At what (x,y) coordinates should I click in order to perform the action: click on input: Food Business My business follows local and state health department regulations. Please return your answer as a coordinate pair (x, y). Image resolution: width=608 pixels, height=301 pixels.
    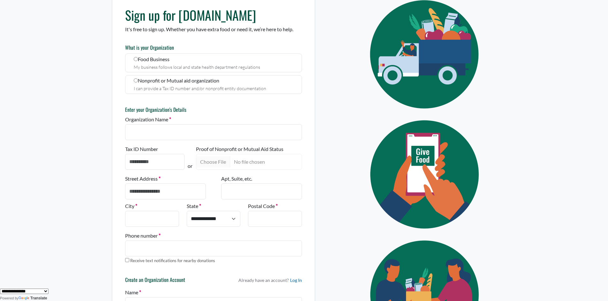
    Looking at the image, I should click on (136, 59).